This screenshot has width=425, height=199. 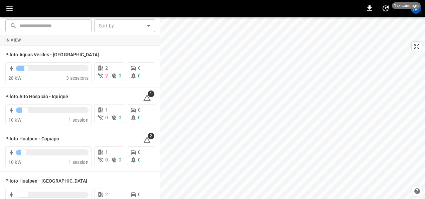 I want to click on button: set refresh interval, so click(x=386, y=8).